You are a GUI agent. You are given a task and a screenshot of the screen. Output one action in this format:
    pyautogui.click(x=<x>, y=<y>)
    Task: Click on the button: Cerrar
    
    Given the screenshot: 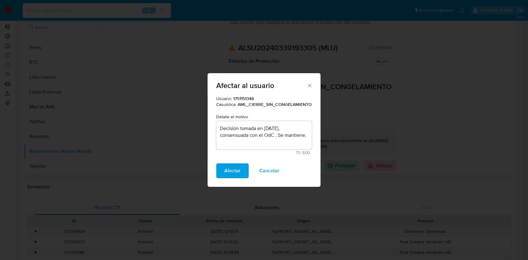 What is the action you would take?
    pyautogui.click(x=309, y=85)
    